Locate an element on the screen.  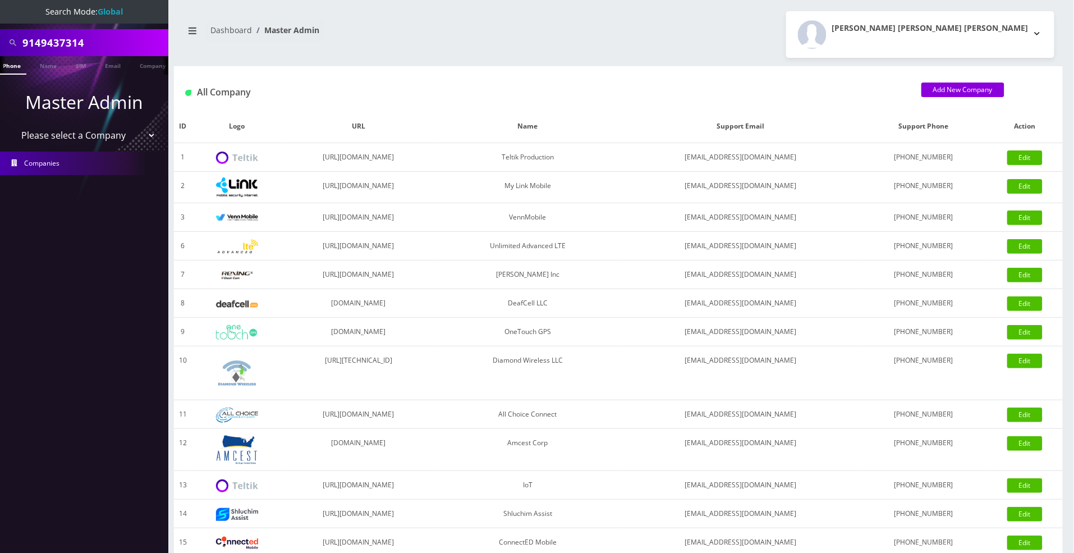
span: Search Mode: is located at coordinates (84, 11).